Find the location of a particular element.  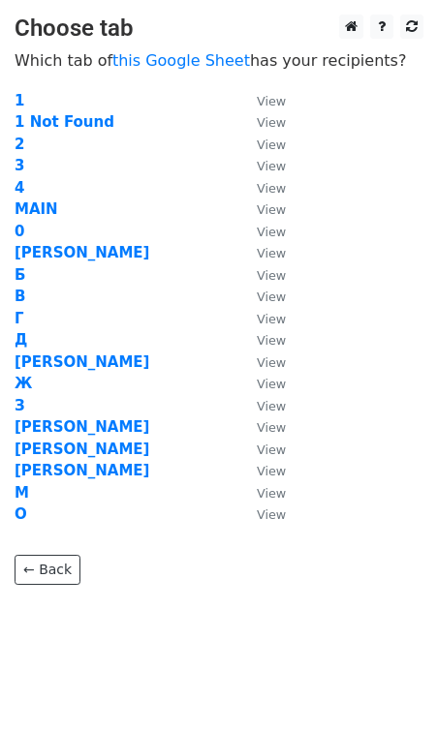

a: MAIN is located at coordinates (36, 209).